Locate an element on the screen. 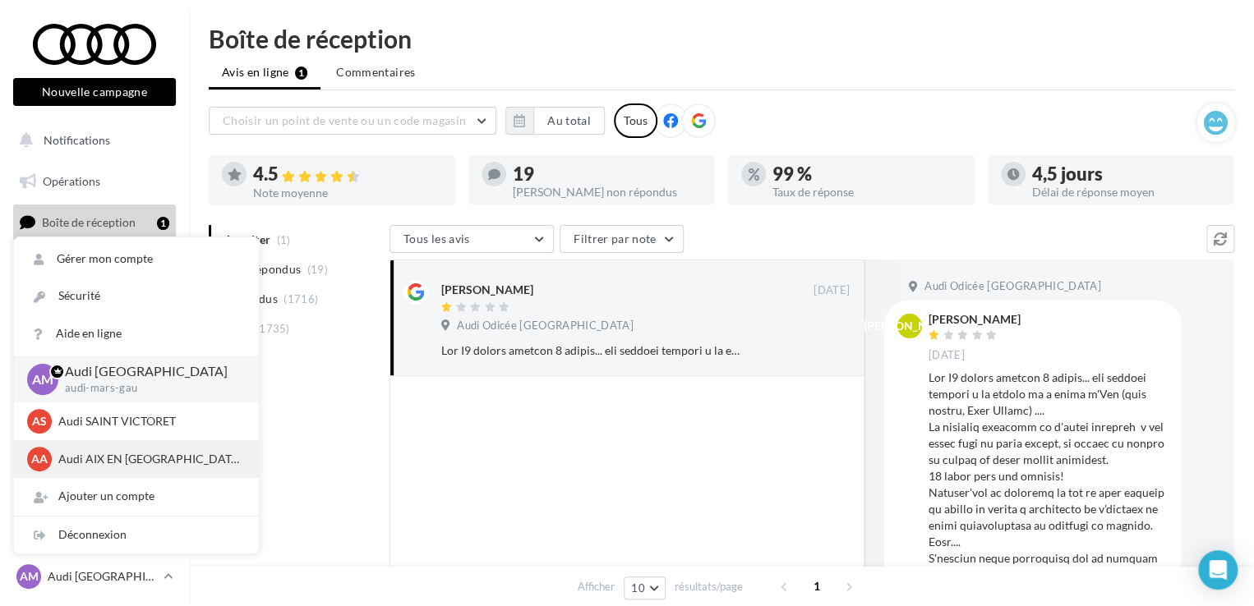  div: Taux de réponse is located at coordinates (867, 192).